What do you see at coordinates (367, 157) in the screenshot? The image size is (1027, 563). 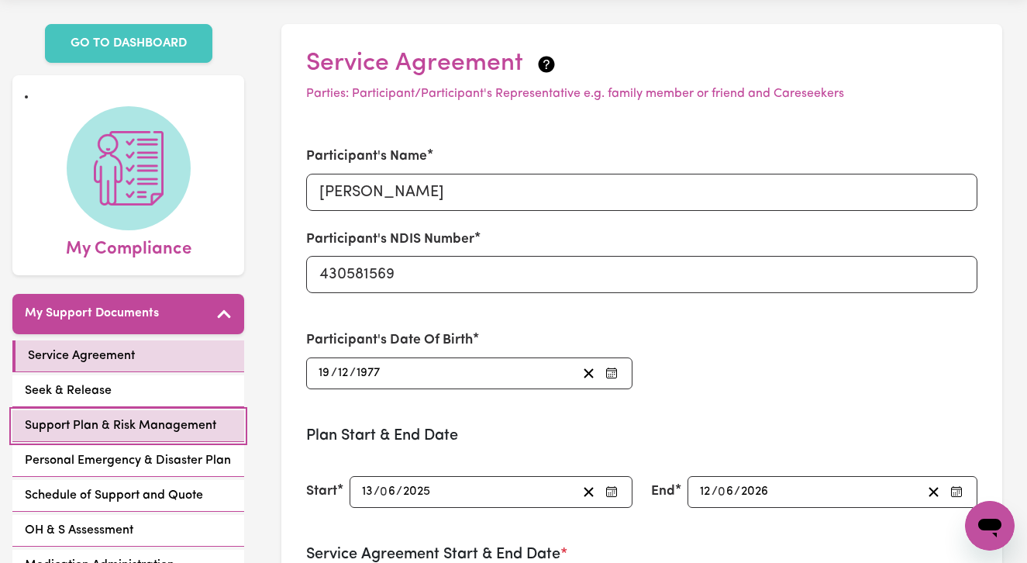 I see `label: Participant's Name` at bounding box center [367, 157].